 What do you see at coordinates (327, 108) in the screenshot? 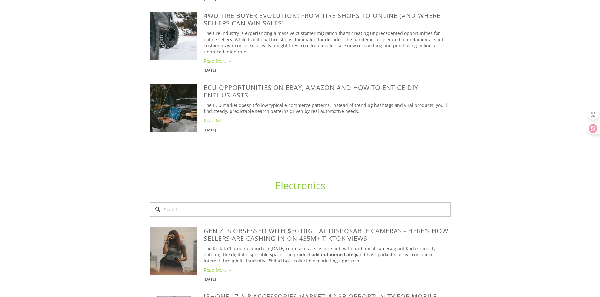
I see `p: The ECU market doesn't follow typical e-commerce patterns. Instead of trending hashtags and viral...` at bounding box center [327, 108].